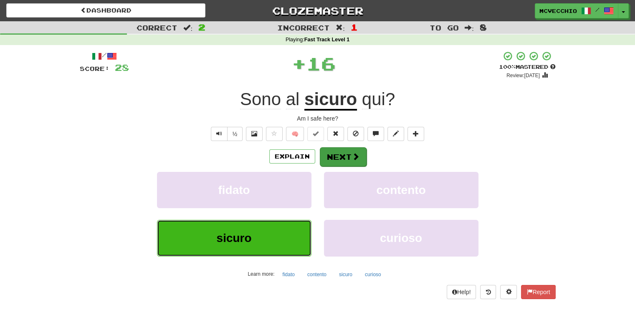 The width and height of the screenshot is (635, 330). I want to click on button: ½, so click(235, 134).